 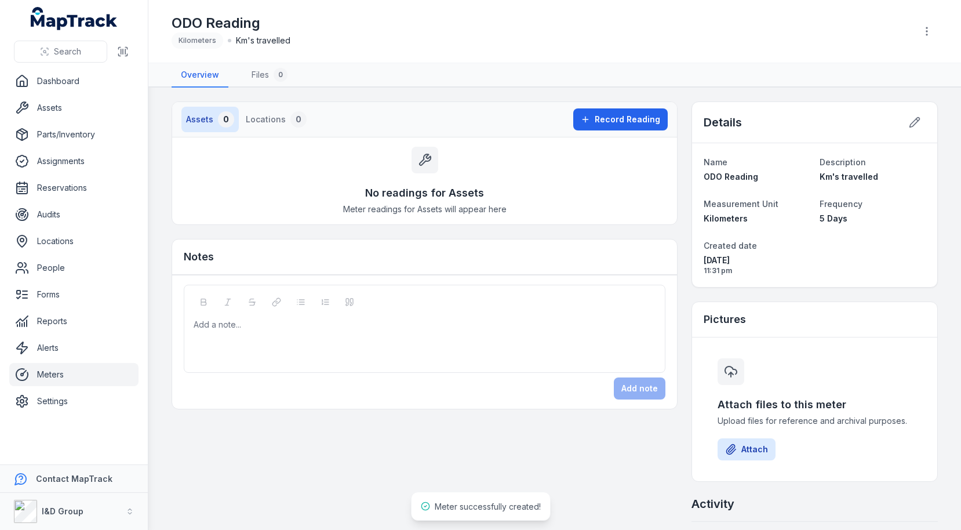 I want to click on span: Created date, so click(x=730, y=245).